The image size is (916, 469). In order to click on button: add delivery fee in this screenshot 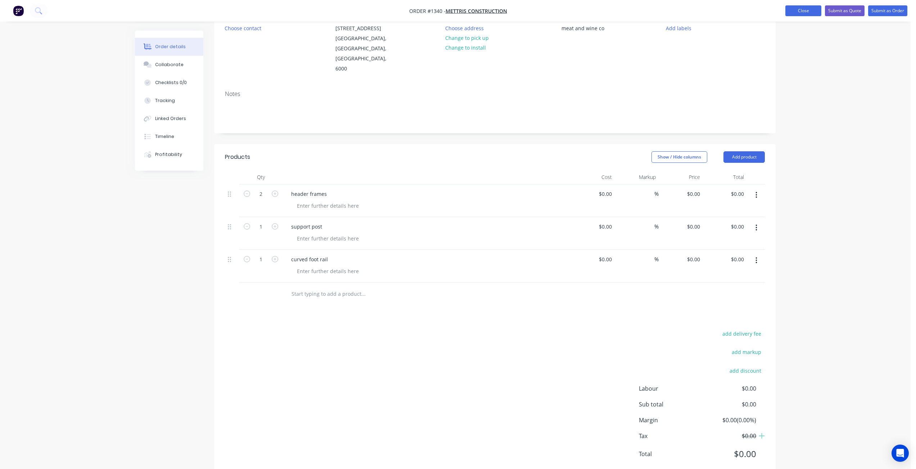, I will do `click(741, 334)`.